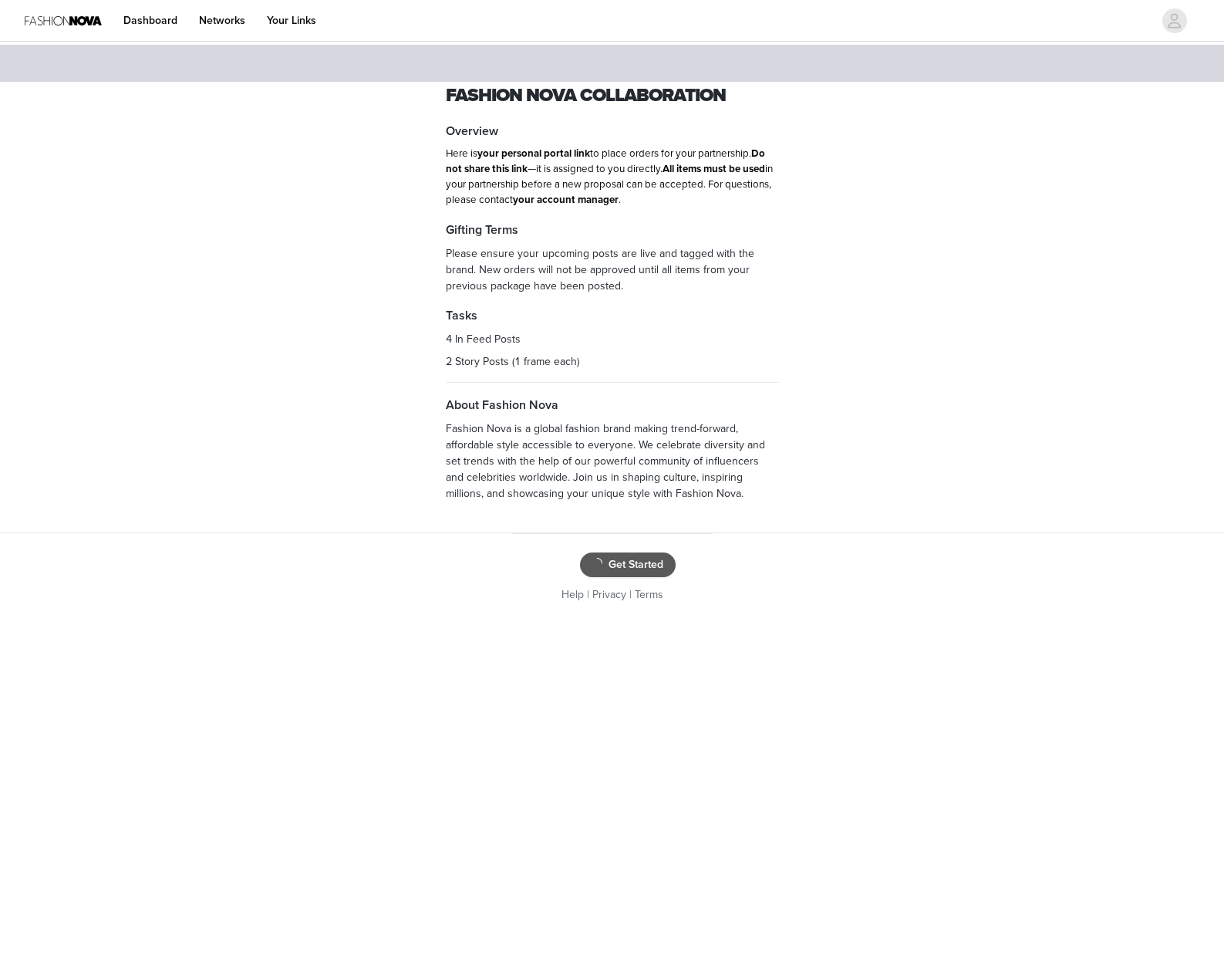 Image resolution: width=1224 pixels, height=980 pixels. Describe the element at coordinates (613, 230) in the screenshot. I see `h4: Gifting Terms` at that location.